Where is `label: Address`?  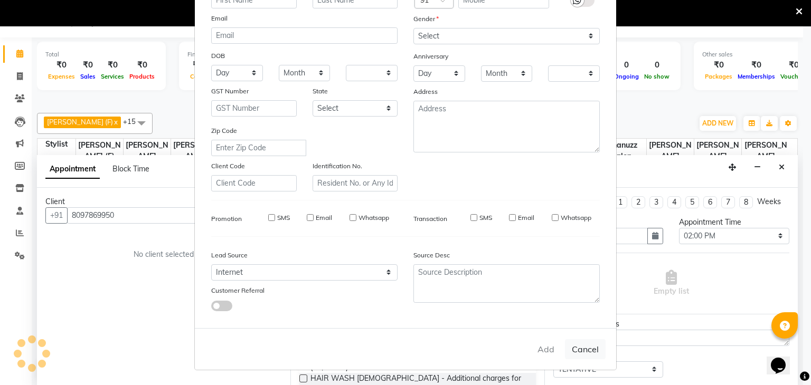 label: Address is located at coordinates (425, 92).